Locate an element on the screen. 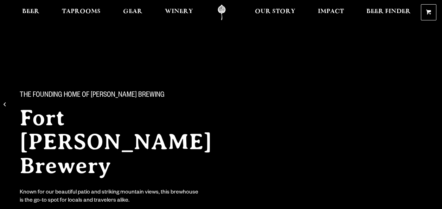  a: Beer is located at coordinates (31, 12).